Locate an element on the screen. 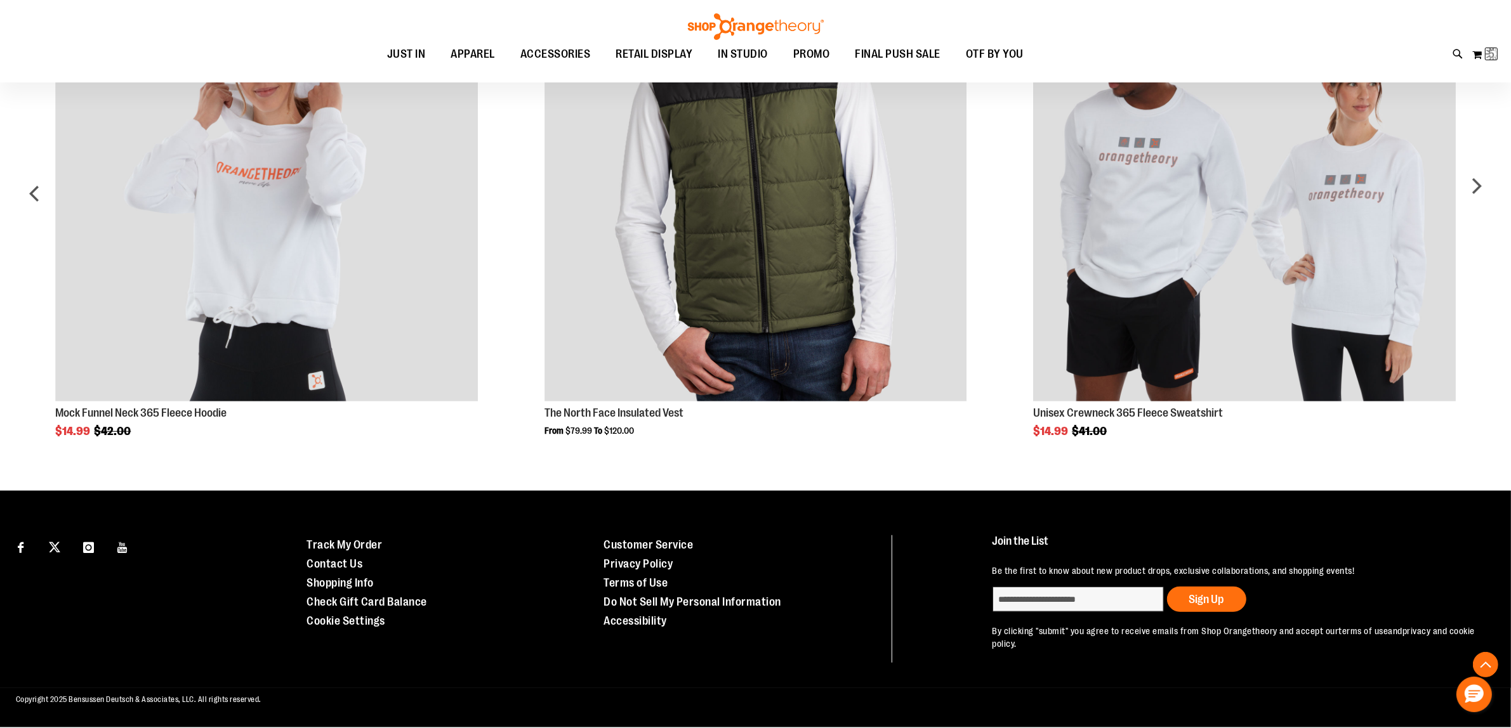 The image size is (1511, 728). a: Do Not Sell My Personal Information is located at coordinates (693, 602).